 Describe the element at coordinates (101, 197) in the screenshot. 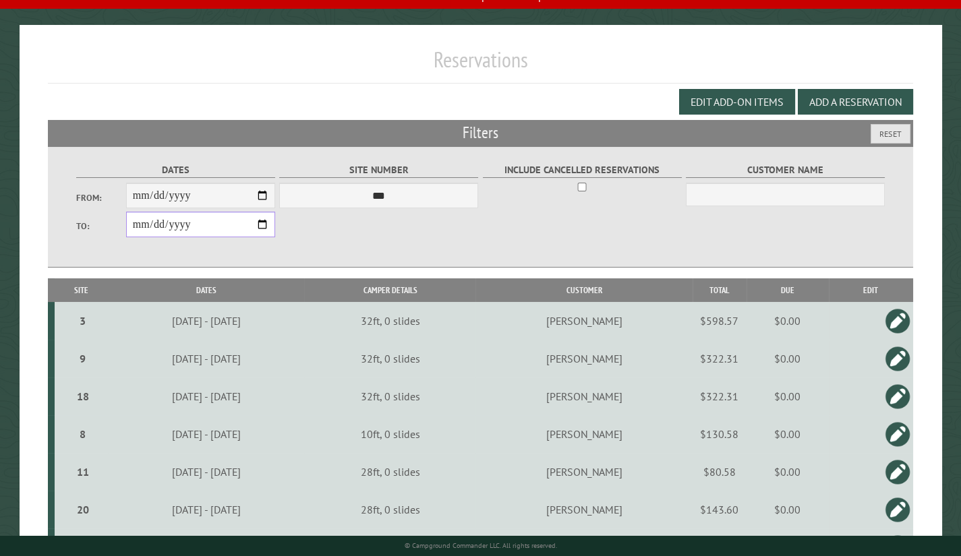

I see `label: From:` at that location.